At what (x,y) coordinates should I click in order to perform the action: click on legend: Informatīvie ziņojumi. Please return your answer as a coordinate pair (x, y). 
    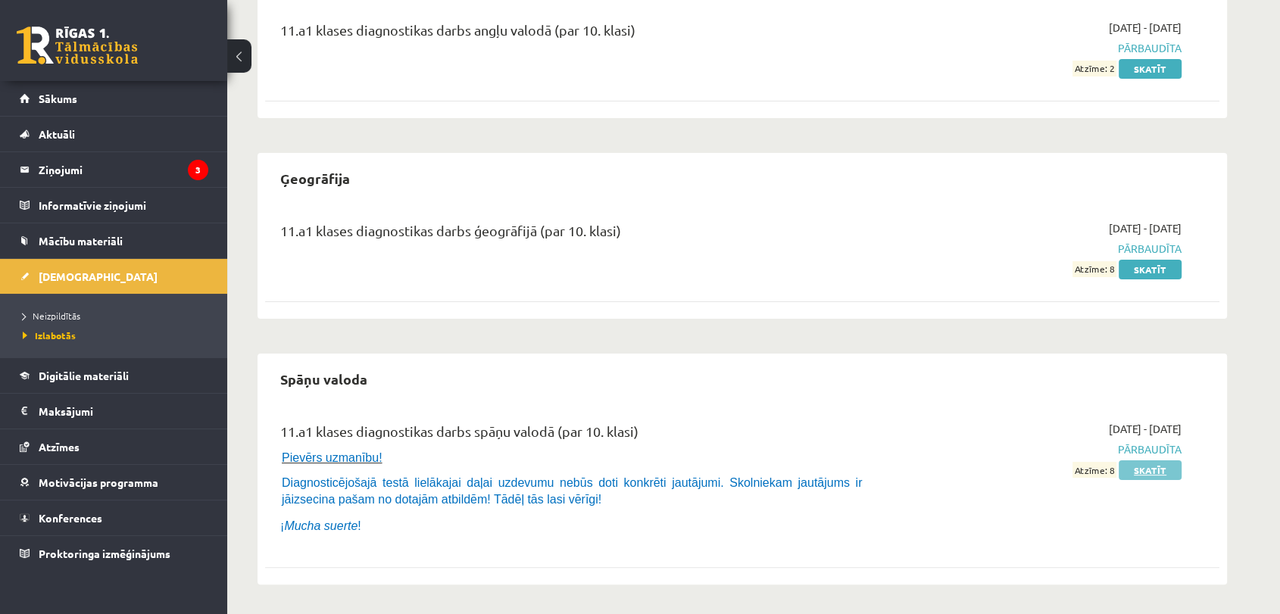
    Looking at the image, I should click on (123, 205).